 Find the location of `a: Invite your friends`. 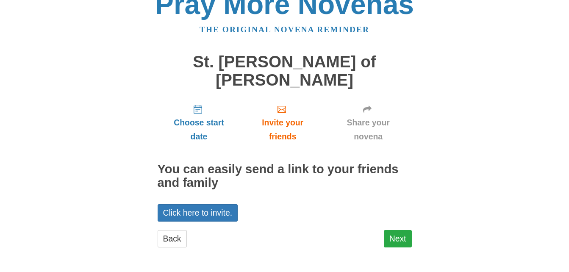

a: Invite your friends is located at coordinates (282, 123).